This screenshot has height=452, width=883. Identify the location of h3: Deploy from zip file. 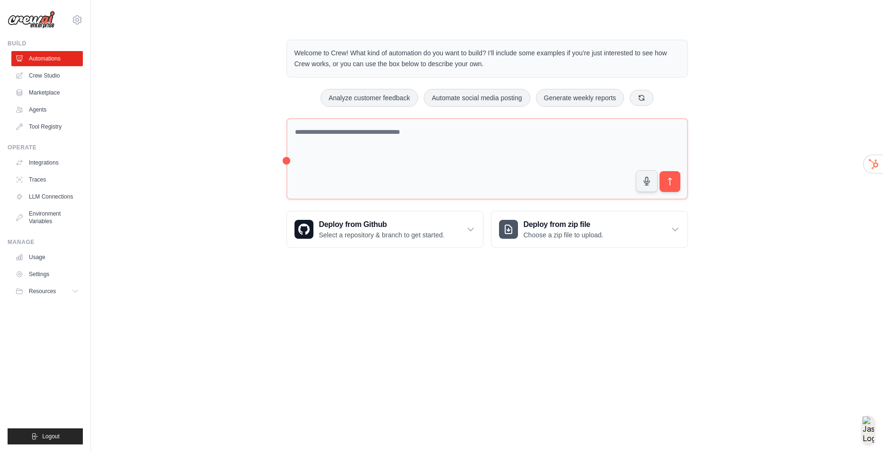
(563, 225).